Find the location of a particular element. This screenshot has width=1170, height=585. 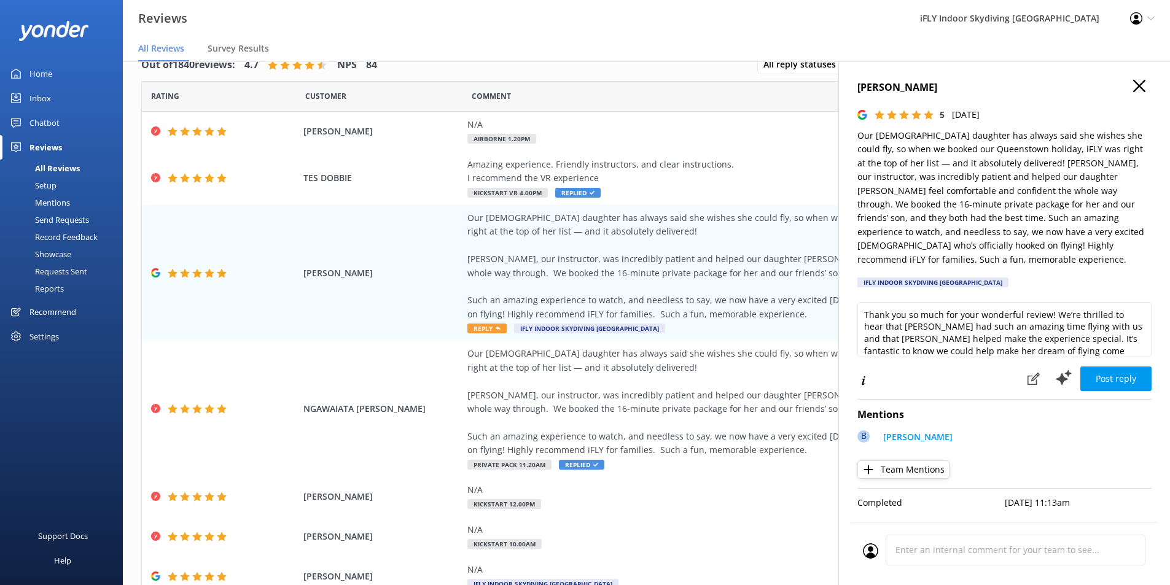

span: Private Pack 11.20am is located at coordinates (509, 465).